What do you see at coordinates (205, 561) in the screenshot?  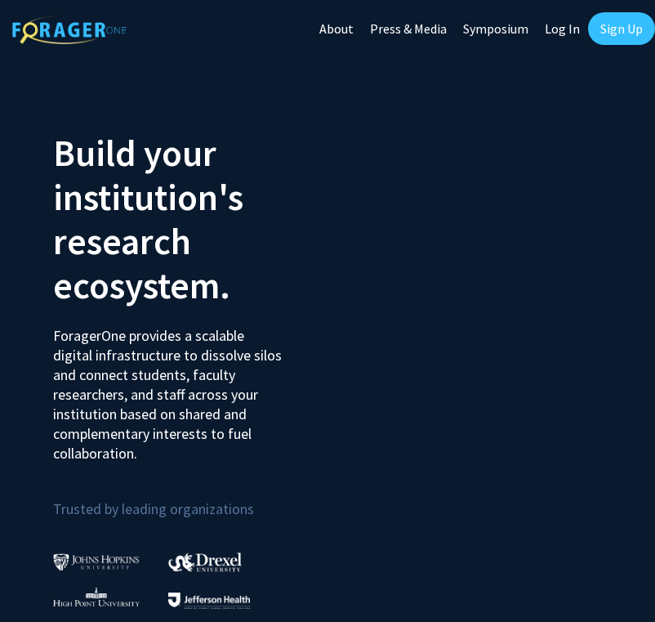 I see `img: Drexel University` at bounding box center [205, 561].